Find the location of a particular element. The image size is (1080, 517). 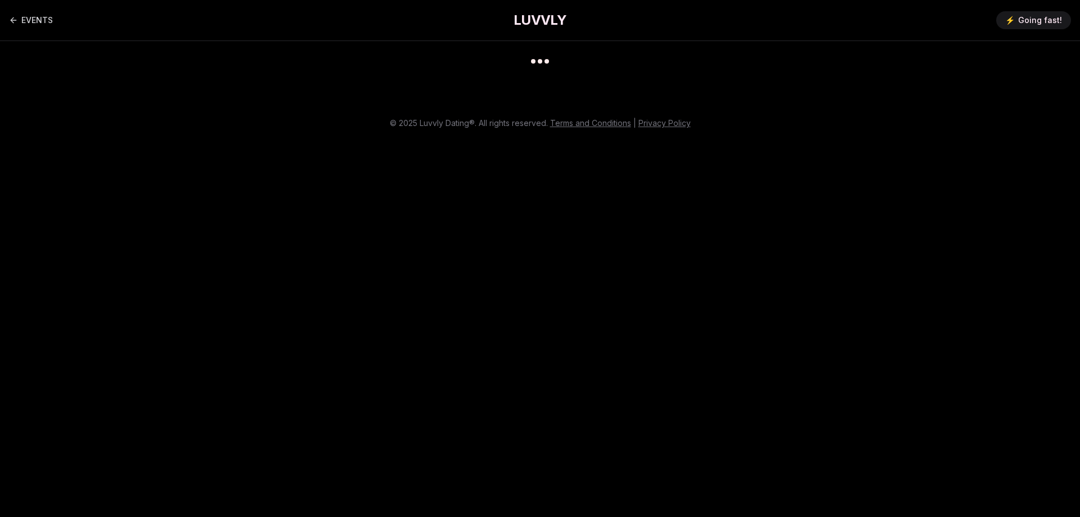

a: LUVVLY is located at coordinates (540, 20).